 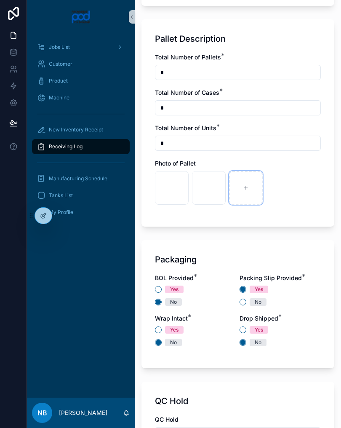 What do you see at coordinates (176, 259) in the screenshot?
I see `h1: Packaging` at bounding box center [176, 259].